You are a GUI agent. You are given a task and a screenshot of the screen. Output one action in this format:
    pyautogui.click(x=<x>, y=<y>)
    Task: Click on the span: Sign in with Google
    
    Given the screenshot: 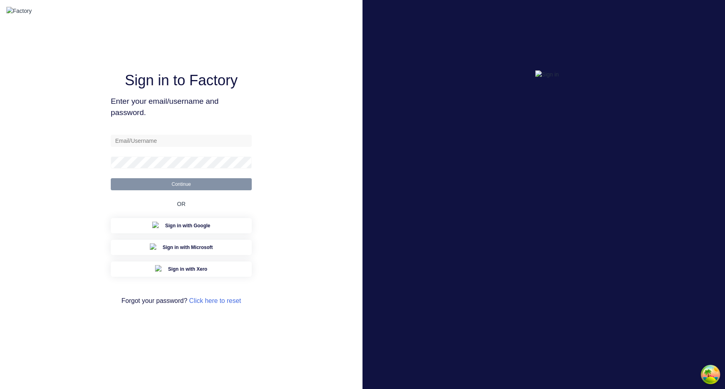 What is the action you would take?
    pyautogui.click(x=188, y=226)
    